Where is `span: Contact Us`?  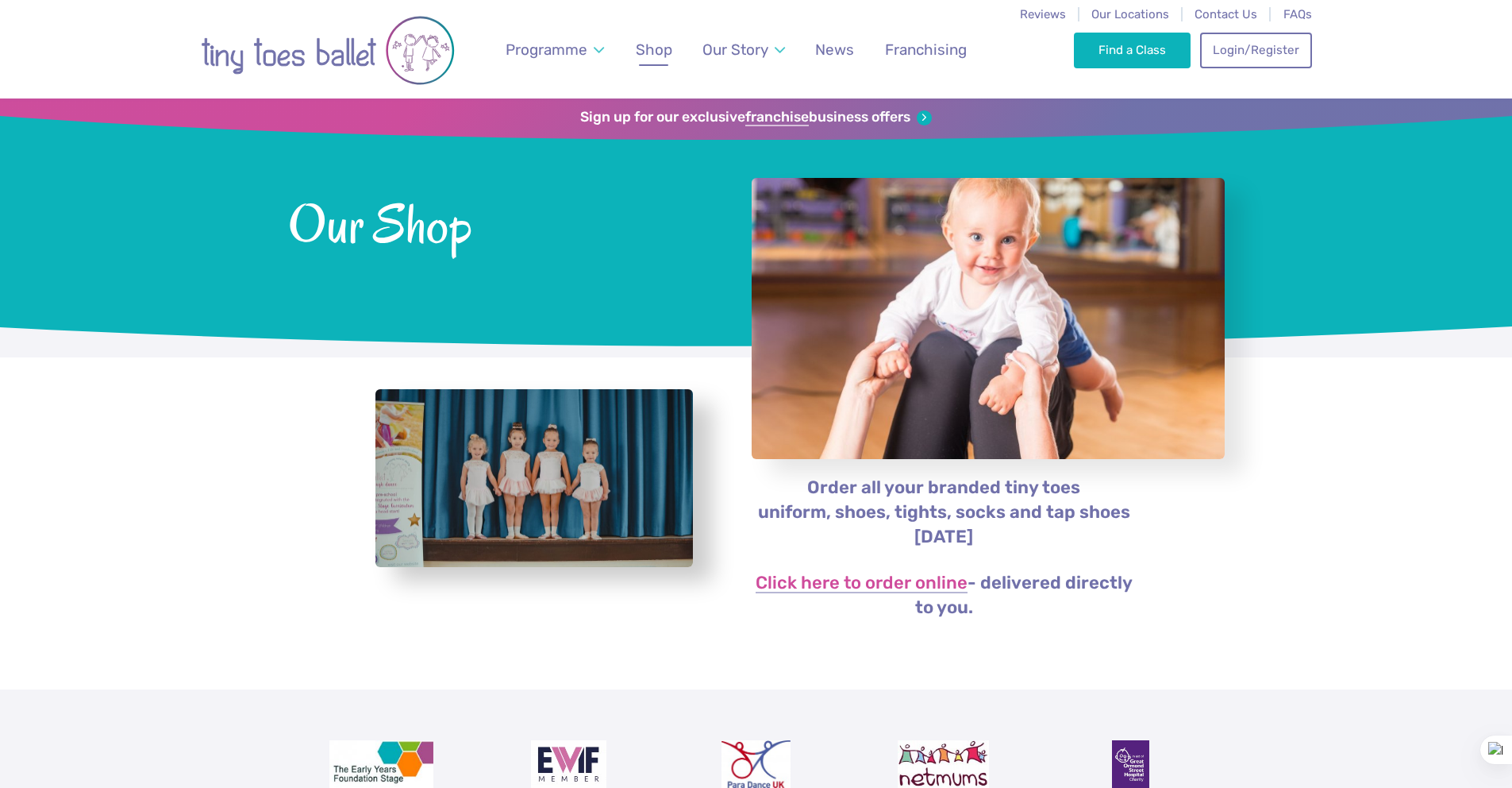
span: Contact Us is located at coordinates (1226, 15).